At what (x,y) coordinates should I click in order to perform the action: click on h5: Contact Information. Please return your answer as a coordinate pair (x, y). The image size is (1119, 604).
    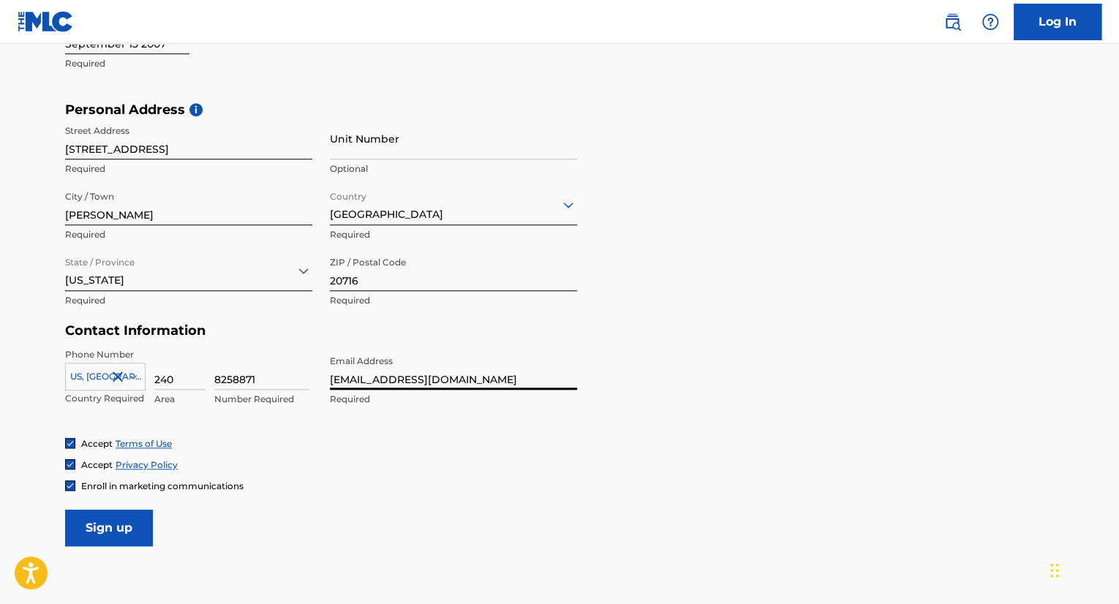
    Looking at the image, I should click on (321, 331).